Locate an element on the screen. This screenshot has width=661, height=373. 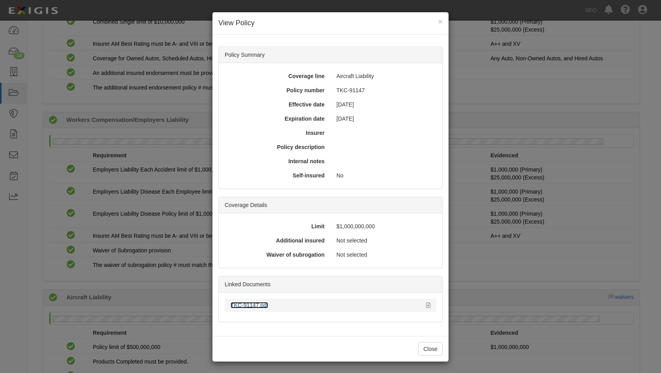
div: Insurer is located at coordinates (276, 133).